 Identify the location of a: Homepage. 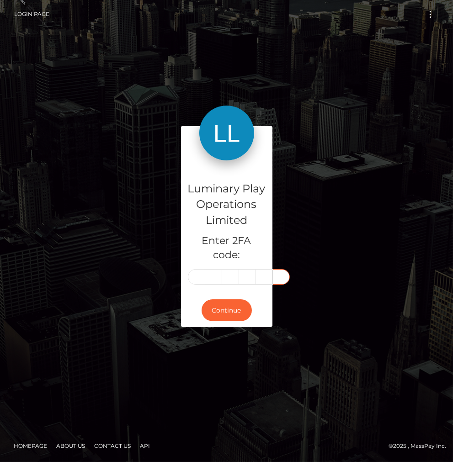
(30, 445).